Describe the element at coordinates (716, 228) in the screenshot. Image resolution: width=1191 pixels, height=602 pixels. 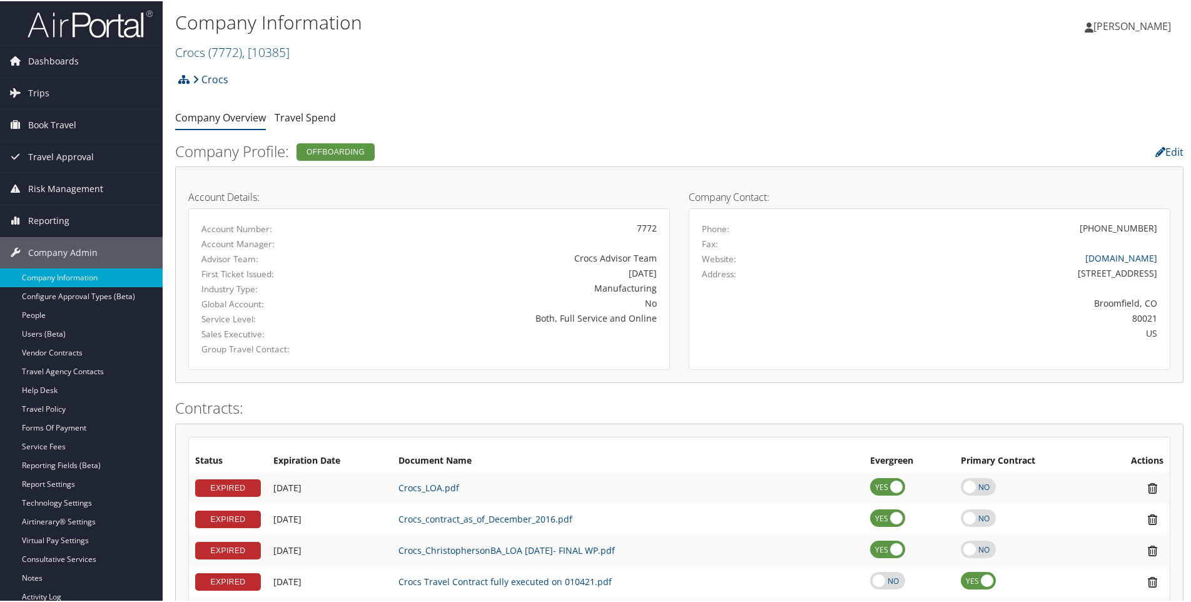
I see `label: Phone:` at that location.